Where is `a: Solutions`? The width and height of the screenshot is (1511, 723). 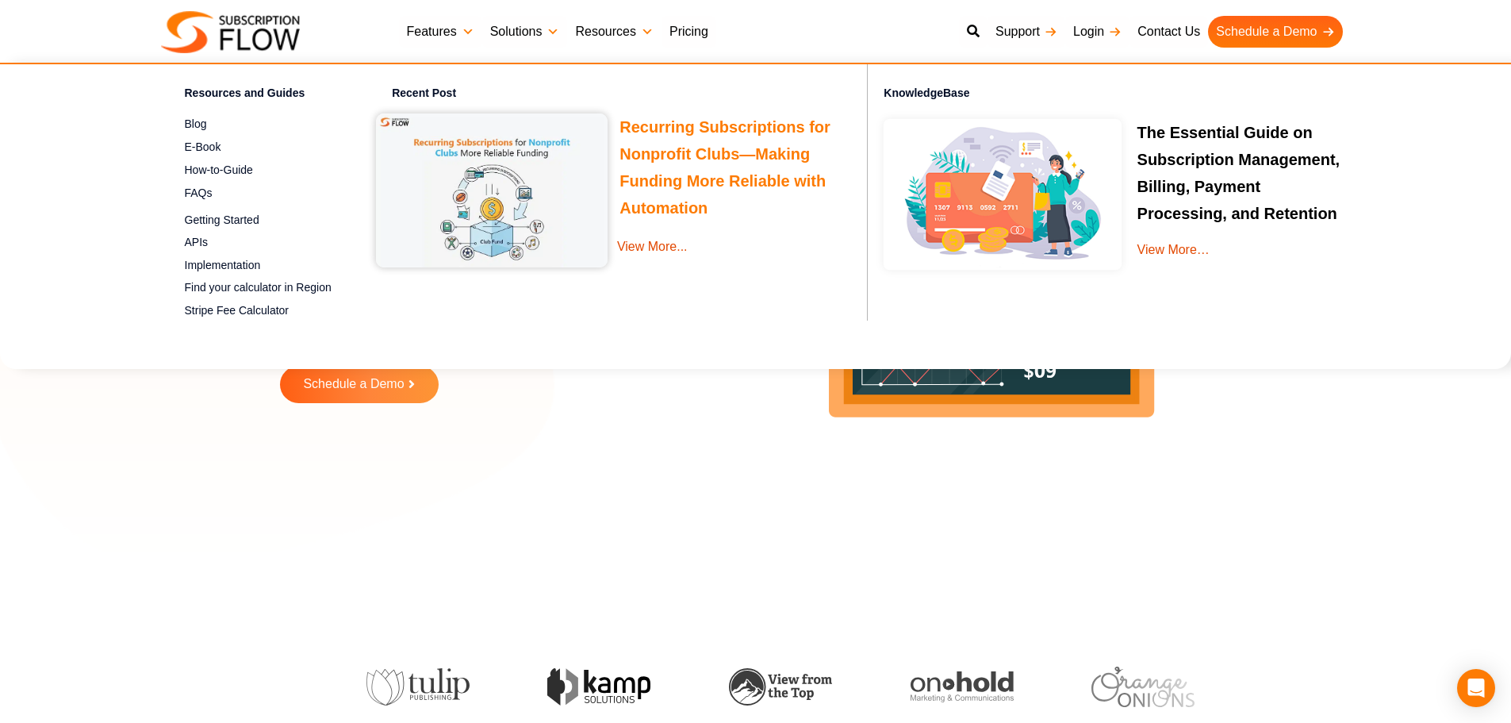
a: Solutions is located at coordinates (525, 32).